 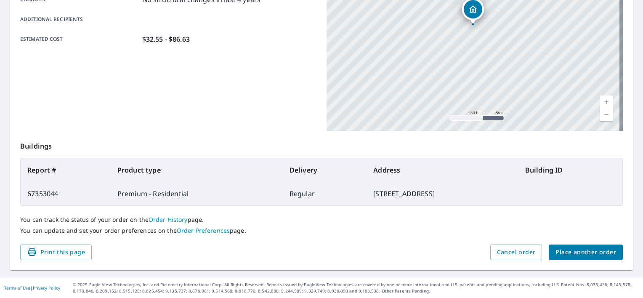 What do you see at coordinates (80, 39) in the screenshot?
I see `p: Estimated cost` at bounding box center [80, 39].